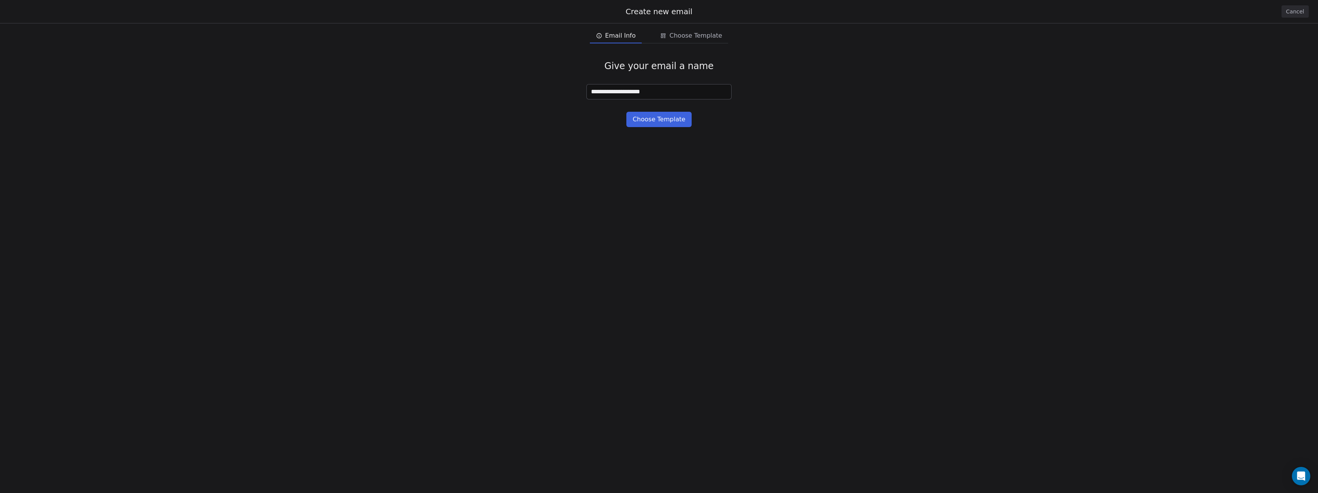 The height and width of the screenshot is (493, 1318). What do you see at coordinates (1295, 12) in the screenshot?
I see `button: Cancel` at bounding box center [1295, 12].